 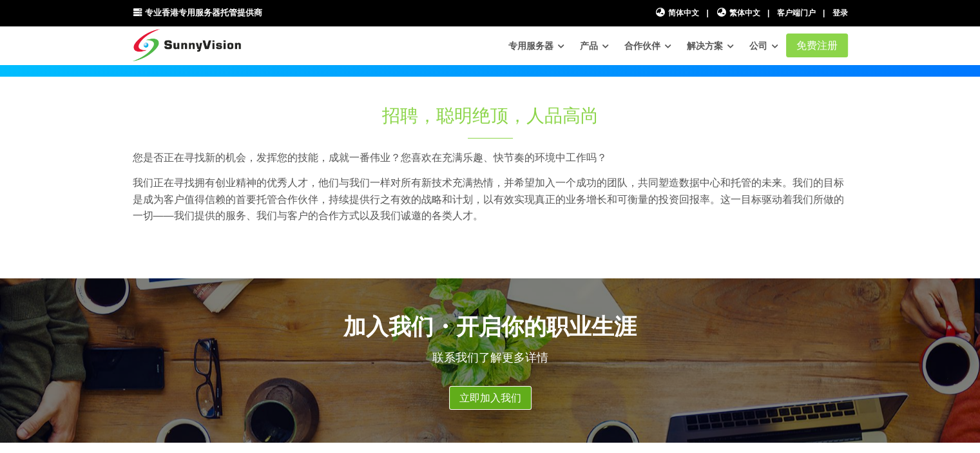 What do you see at coordinates (490, 326) in the screenshot?
I see `font: 加入我们・开启你的职业生涯` at bounding box center [490, 326].